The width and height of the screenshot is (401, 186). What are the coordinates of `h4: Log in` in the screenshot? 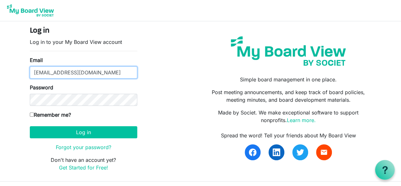 It's located at (83, 31).